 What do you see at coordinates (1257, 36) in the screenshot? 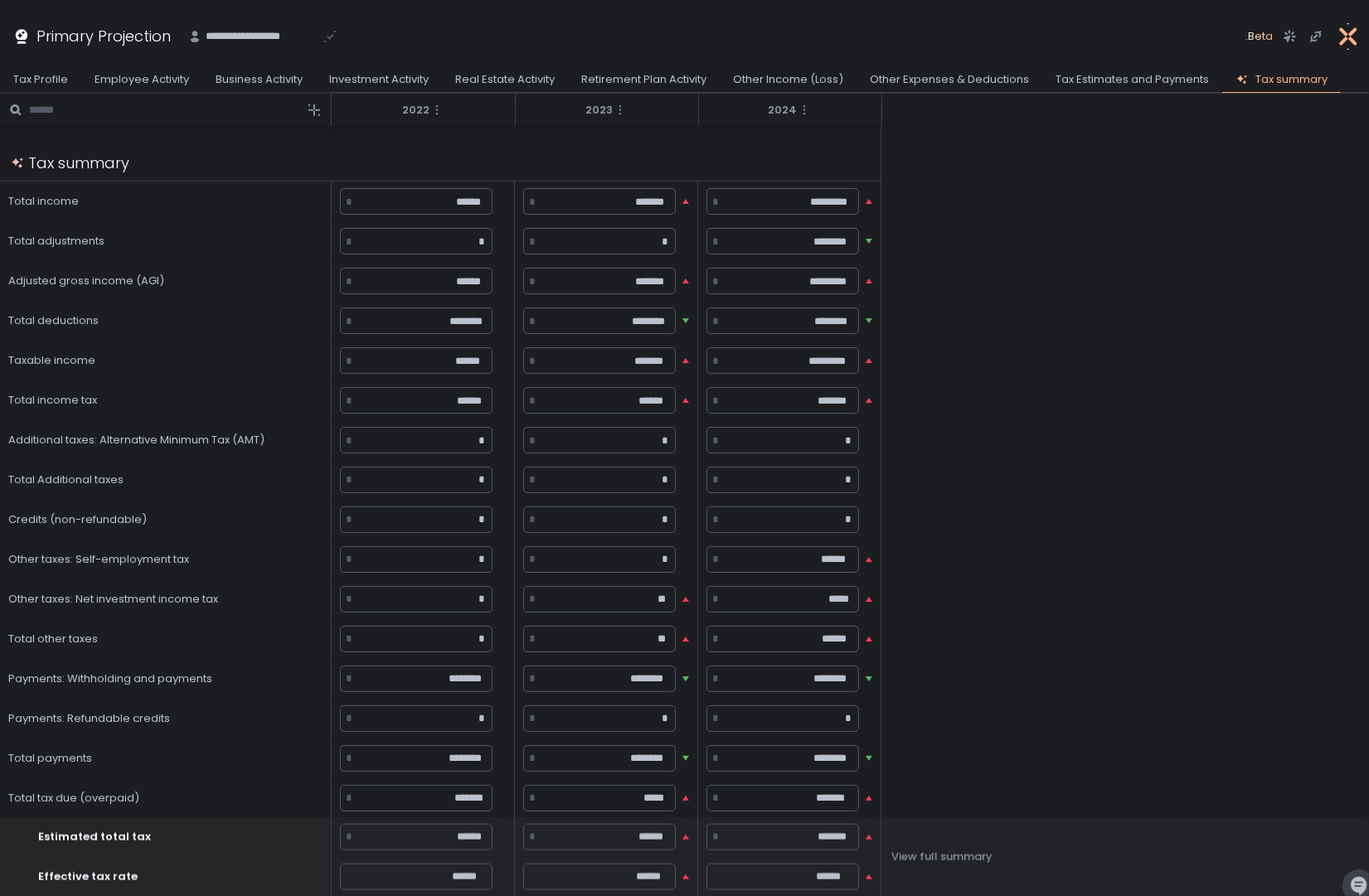
I see `span: .Beta` at bounding box center [1257, 36].